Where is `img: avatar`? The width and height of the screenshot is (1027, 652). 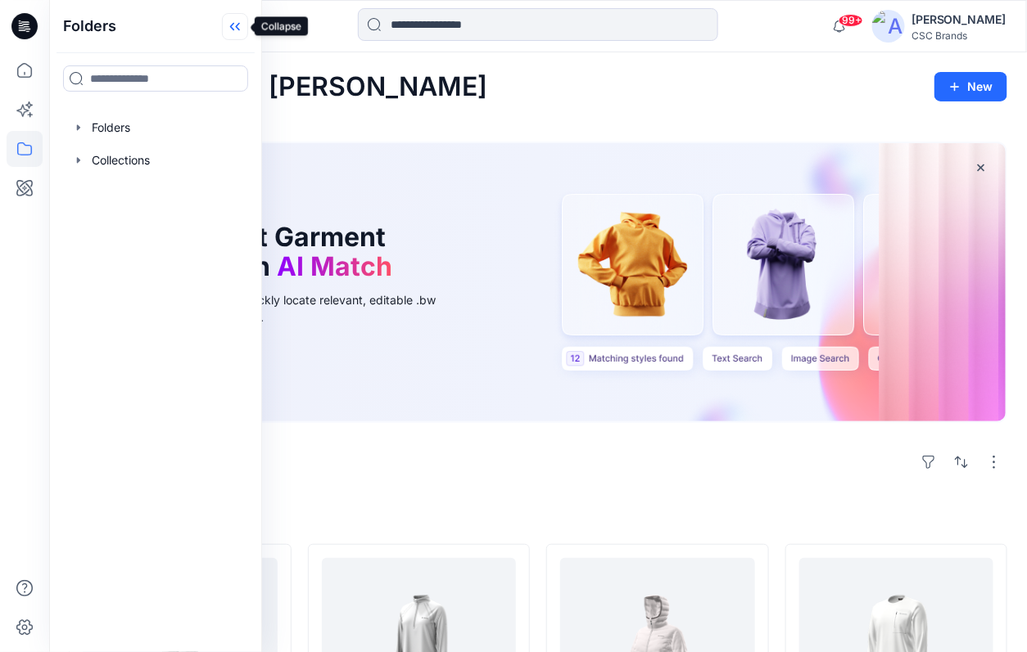 img: avatar is located at coordinates (888, 26).